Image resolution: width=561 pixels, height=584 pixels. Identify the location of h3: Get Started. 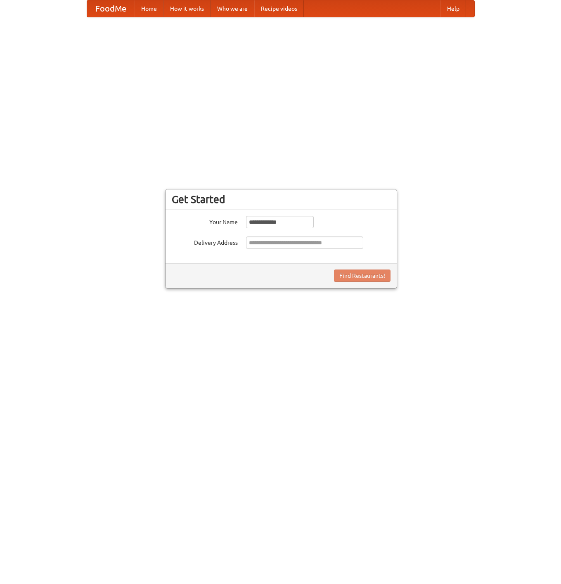
(281, 199).